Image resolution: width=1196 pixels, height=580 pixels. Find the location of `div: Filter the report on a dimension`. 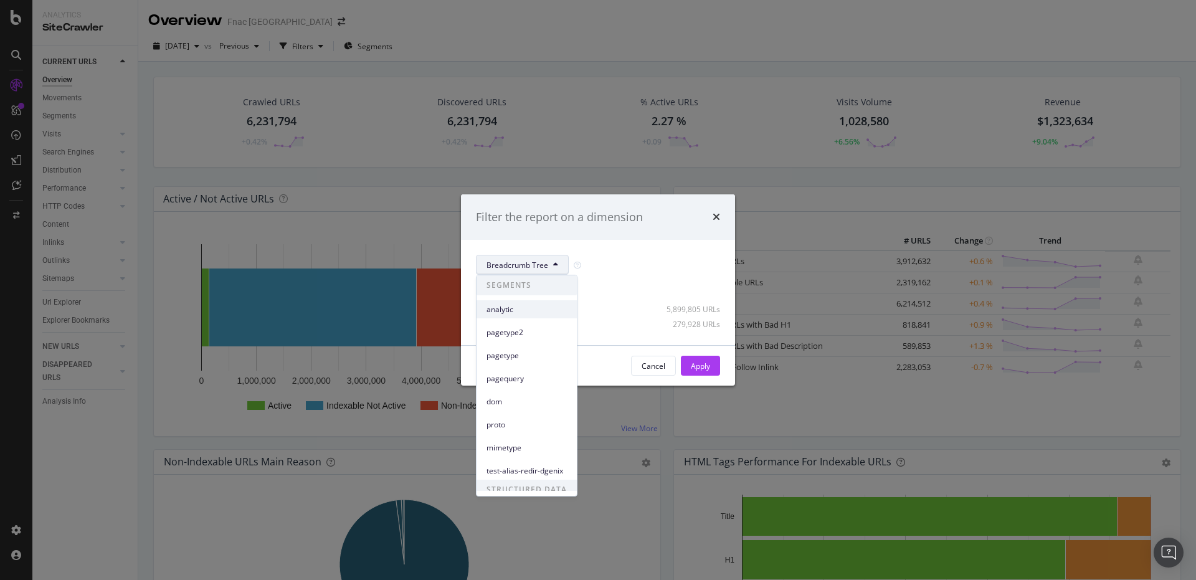

div: Filter the report on a dimension is located at coordinates (559, 217).